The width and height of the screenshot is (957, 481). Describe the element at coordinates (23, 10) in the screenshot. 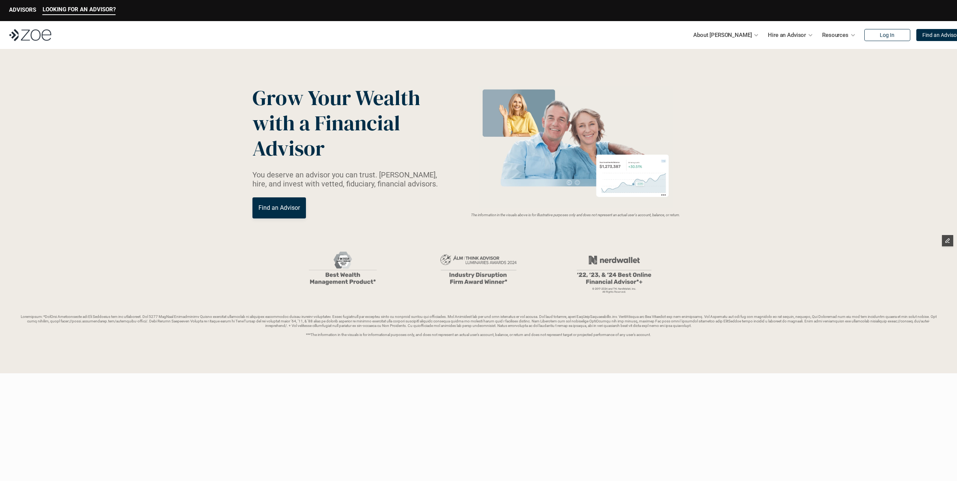

I see `p: ADVISORS` at that location.